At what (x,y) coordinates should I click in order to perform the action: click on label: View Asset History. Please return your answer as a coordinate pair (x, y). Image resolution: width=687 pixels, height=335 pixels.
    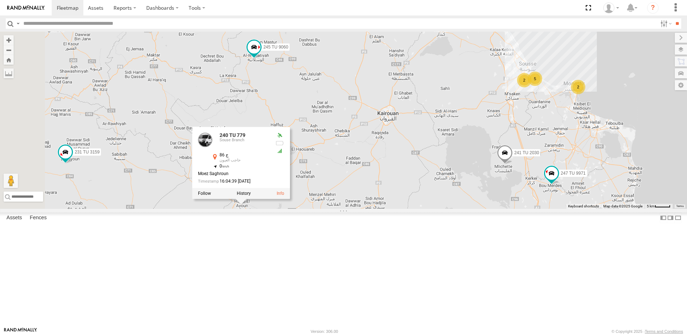
    Looking at the image, I should click on (244, 193).